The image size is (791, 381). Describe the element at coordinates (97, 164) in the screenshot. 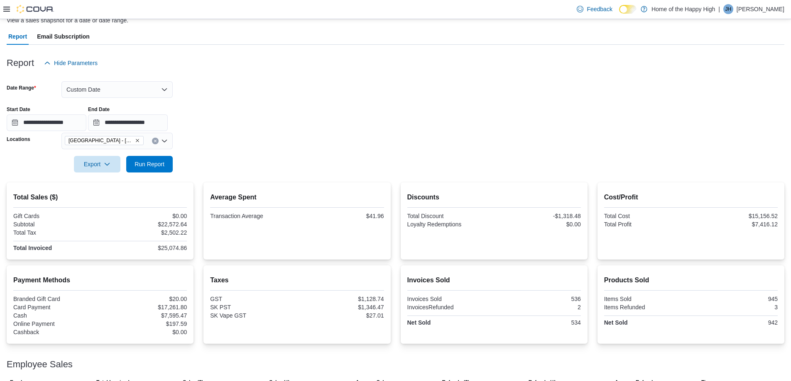

I see `span: Export` at that location.